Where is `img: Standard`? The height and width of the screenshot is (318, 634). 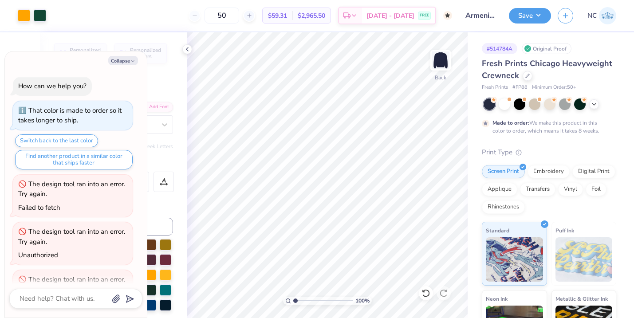
img: Standard is located at coordinates (514, 259).